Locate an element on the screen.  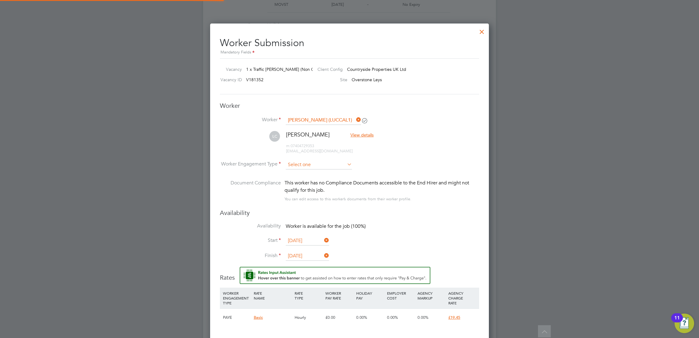
div: RATE NAME is located at coordinates (273, 295).